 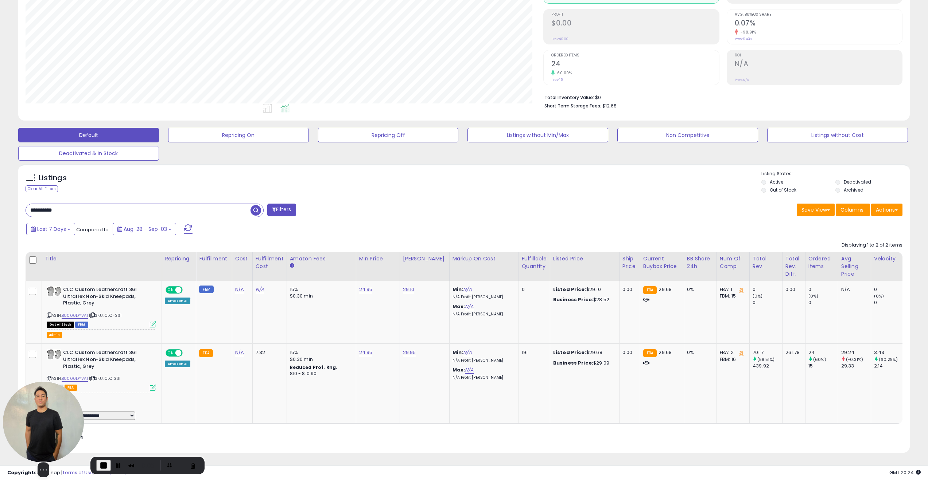 I want to click on div: $0.30 min, so click(x=320, y=360).